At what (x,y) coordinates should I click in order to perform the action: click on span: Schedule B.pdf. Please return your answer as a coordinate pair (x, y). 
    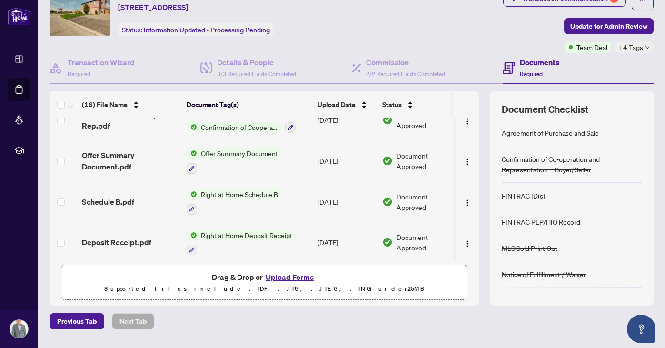
    Looking at the image, I should click on (108, 202).